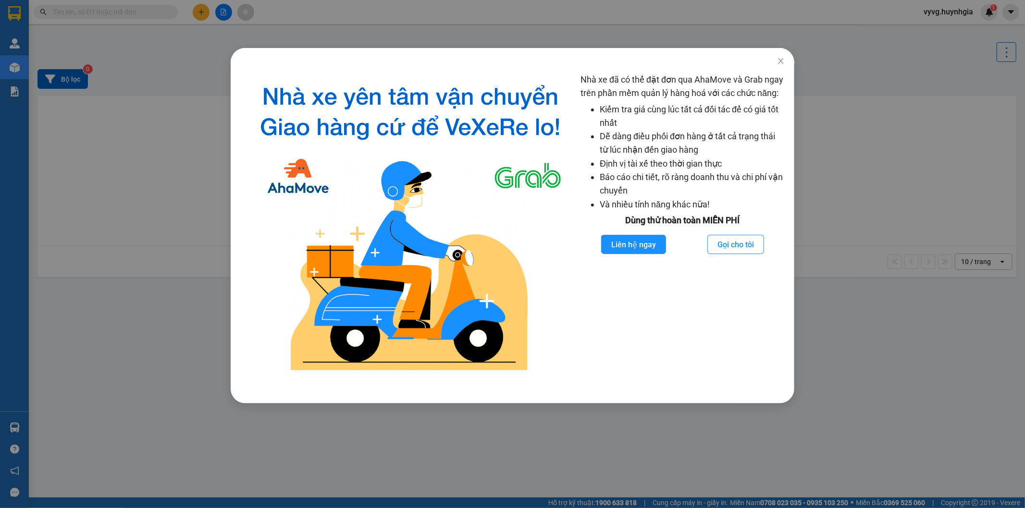 The image size is (1025, 508). Describe the element at coordinates (736, 245) in the screenshot. I see `span: Gọi cho tôi` at that location.